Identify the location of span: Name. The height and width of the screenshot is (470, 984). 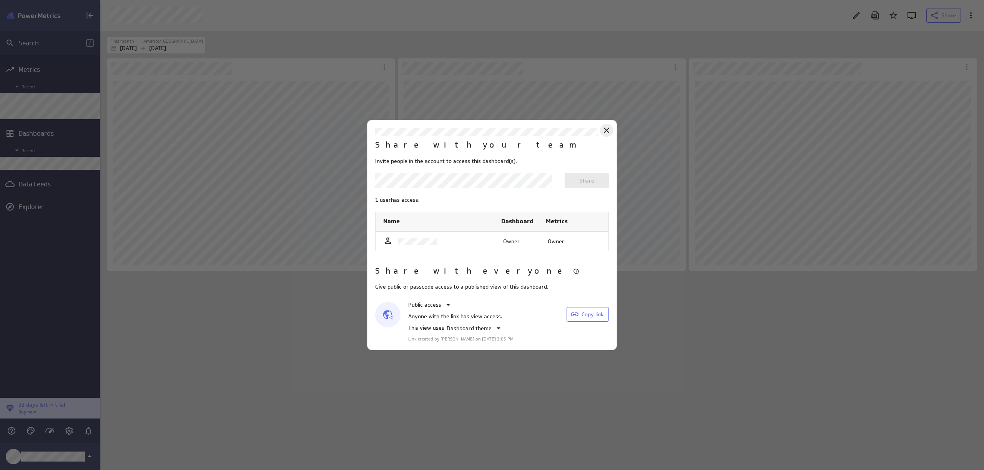
(391, 221).